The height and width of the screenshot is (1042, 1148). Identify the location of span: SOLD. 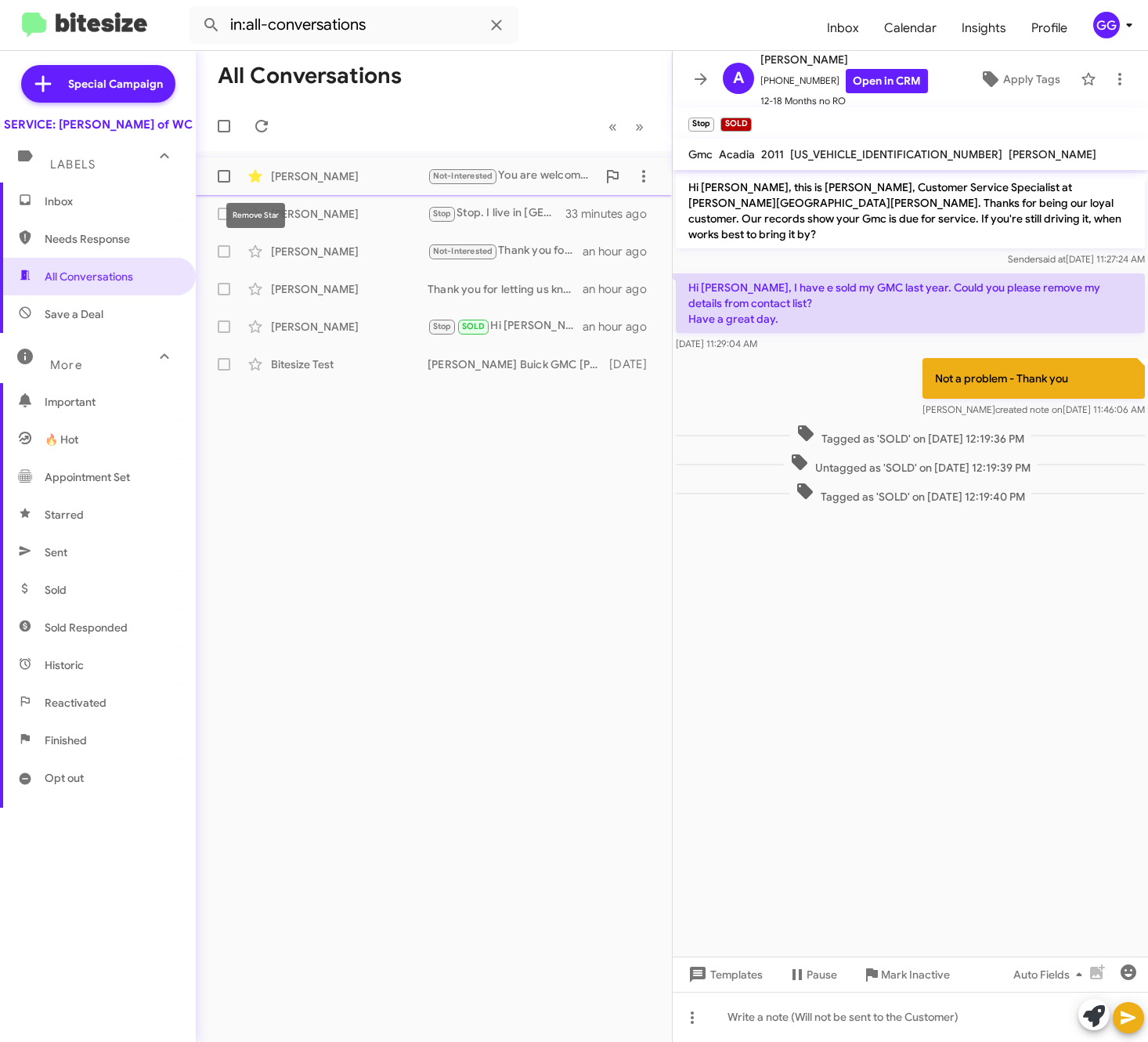
(473, 326).